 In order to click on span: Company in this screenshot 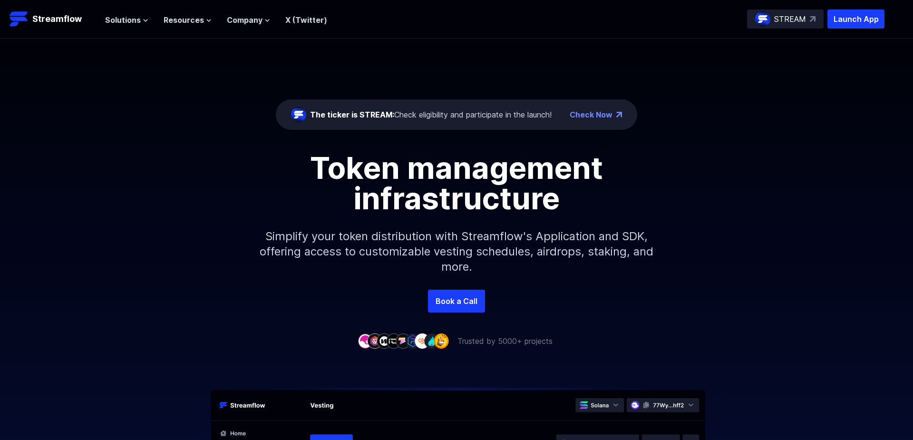, I will do `click(245, 20)`.